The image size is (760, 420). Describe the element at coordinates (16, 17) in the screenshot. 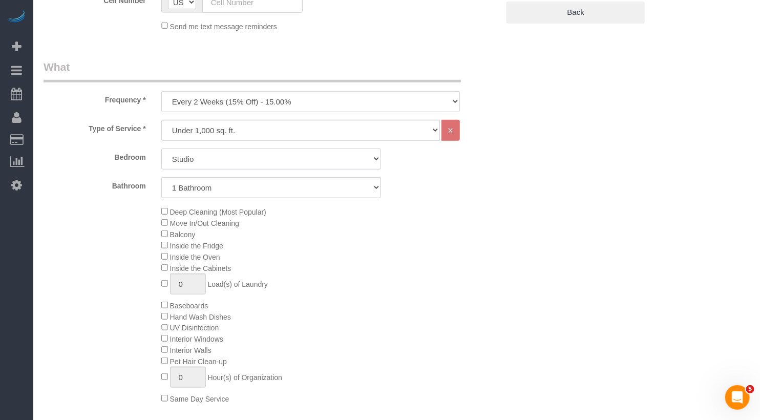

I see `a: Automaid Logo` at that location.